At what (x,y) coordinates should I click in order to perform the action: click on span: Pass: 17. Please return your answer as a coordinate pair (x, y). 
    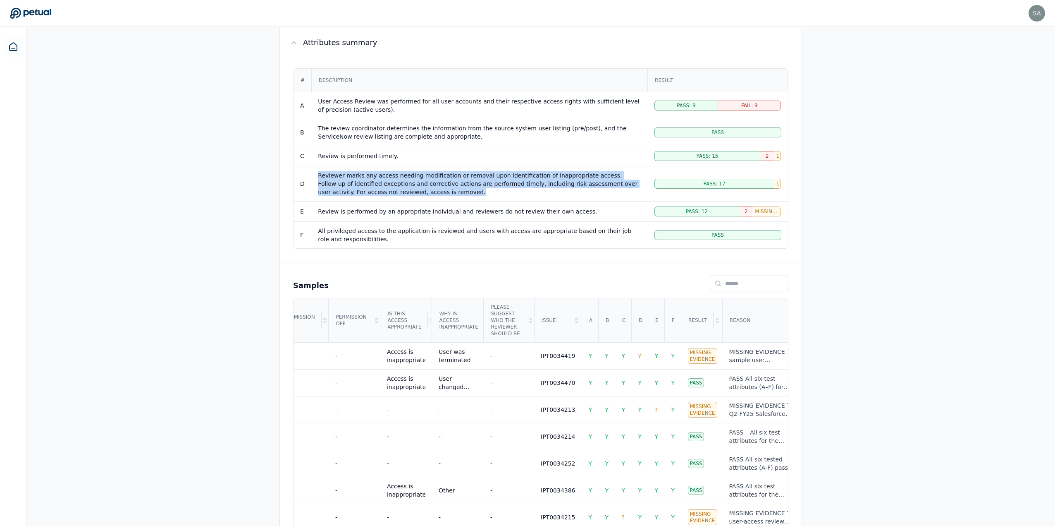
    Looking at the image, I should click on (715, 184).